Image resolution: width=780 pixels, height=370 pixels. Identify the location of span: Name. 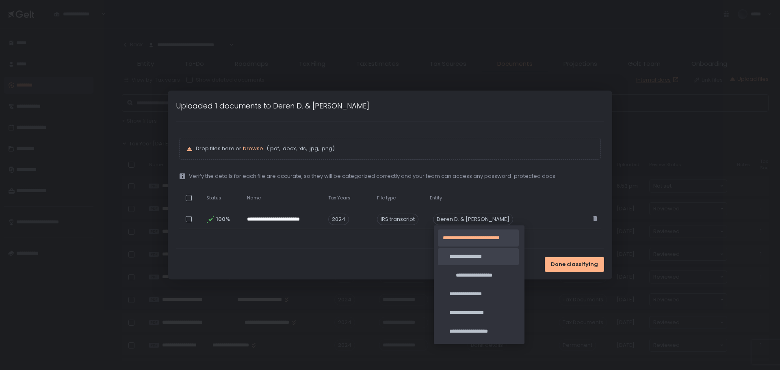
(254, 198).